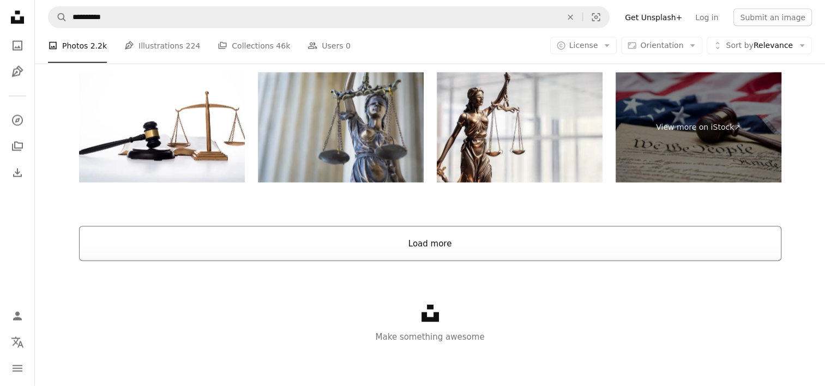 This screenshot has height=386, width=825. What do you see at coordinates (341, 127) in the screenshot?
I see `img: The statue of justice Themis or Justitia, the blindfolded goddess of justice against ionic order ...` at bounding box center [341, 127].